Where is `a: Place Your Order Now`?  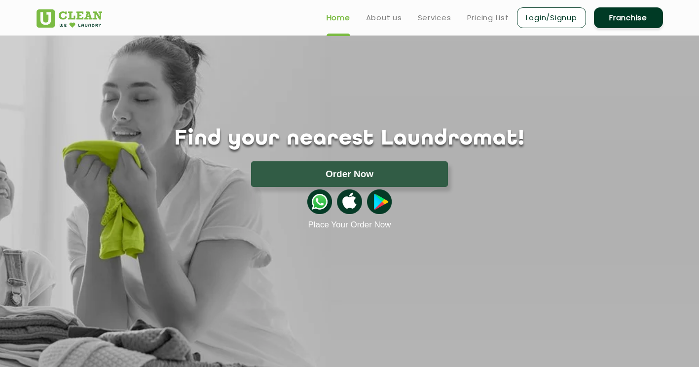
a: Place Your Order Now is located at coordinates (349, 225).